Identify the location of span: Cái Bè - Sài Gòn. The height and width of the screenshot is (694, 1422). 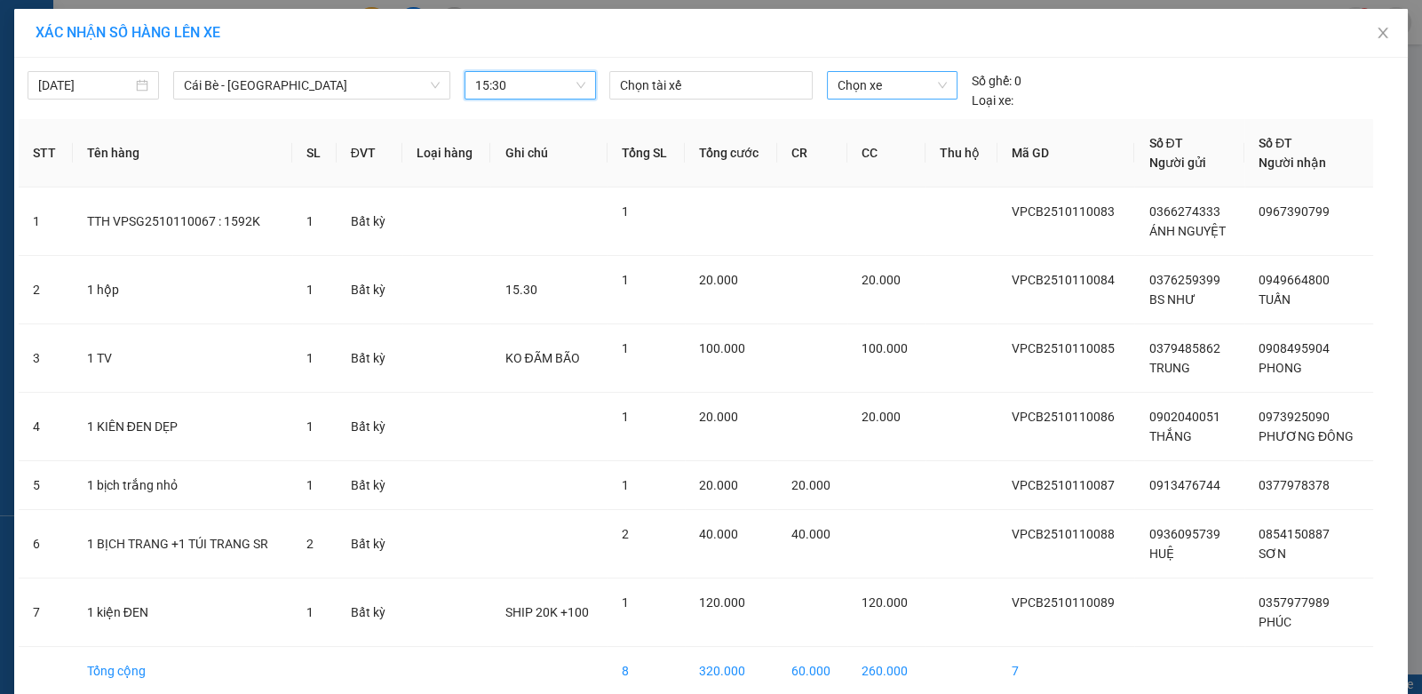
(312, 85).